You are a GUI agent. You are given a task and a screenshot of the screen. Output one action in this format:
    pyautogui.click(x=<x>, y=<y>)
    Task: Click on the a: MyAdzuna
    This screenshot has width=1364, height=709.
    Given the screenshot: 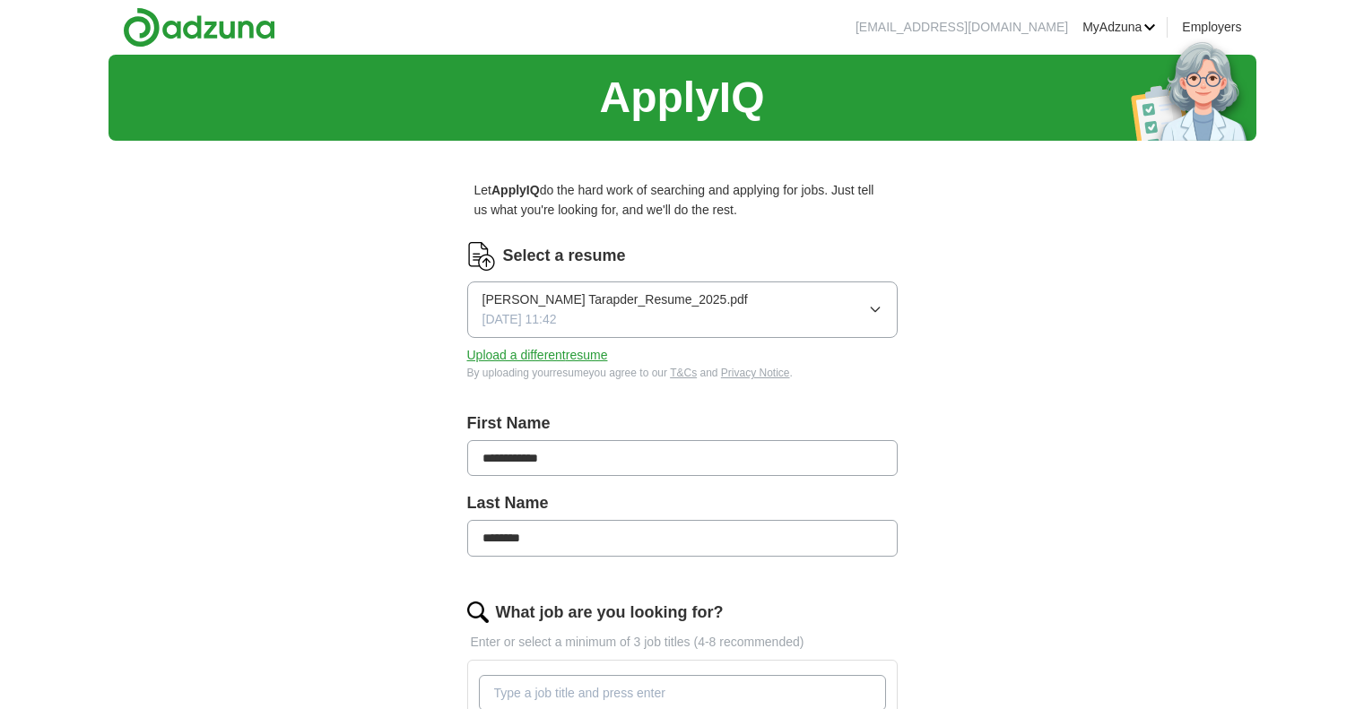 What is the action you would take?
    pyautogui.click(x=1119, y=27)
    